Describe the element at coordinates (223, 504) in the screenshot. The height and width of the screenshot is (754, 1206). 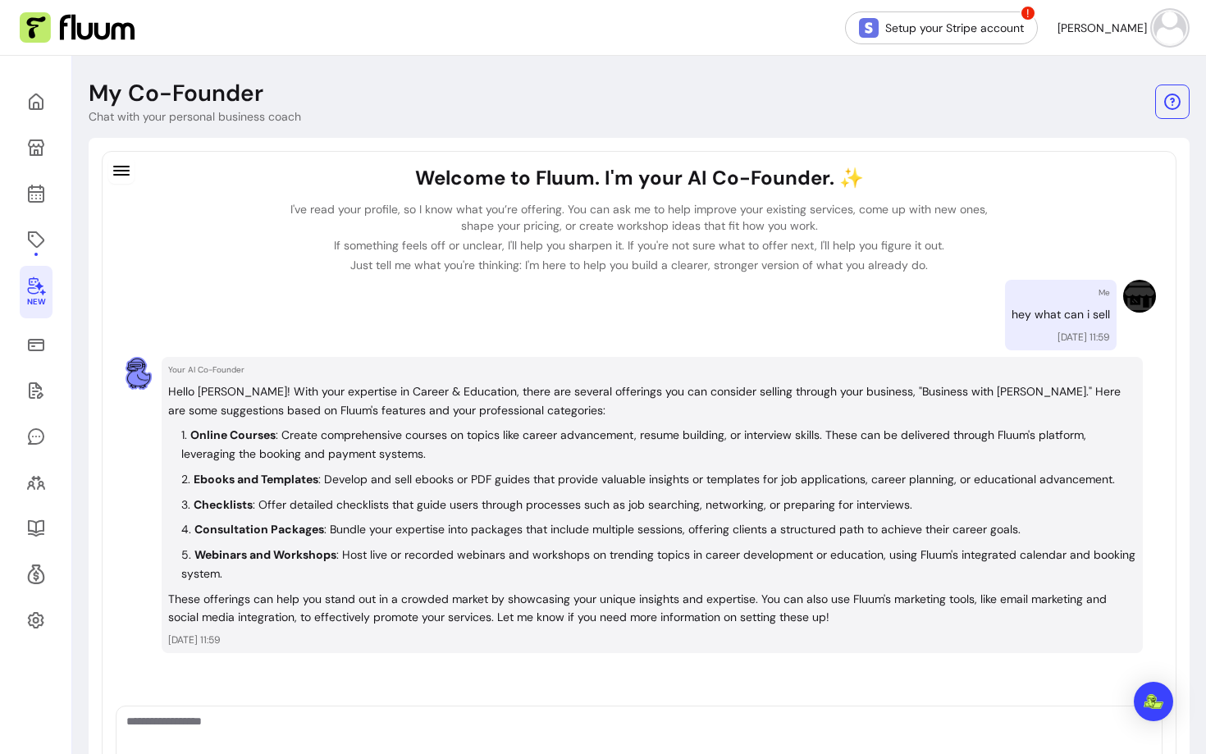
I see `strong: Checklists` at that location.